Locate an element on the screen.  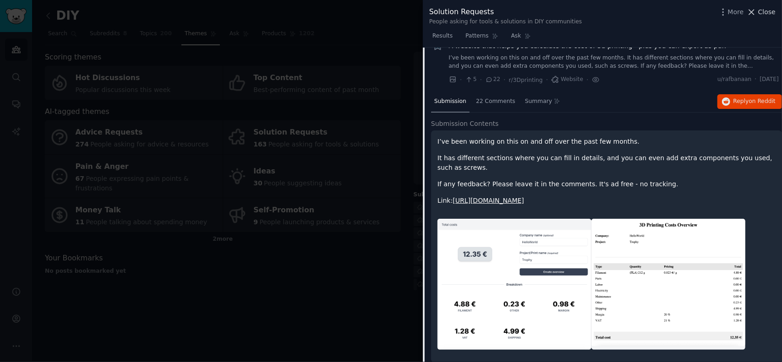
a: Replyon Reddit is located at coordinates (750, 102).